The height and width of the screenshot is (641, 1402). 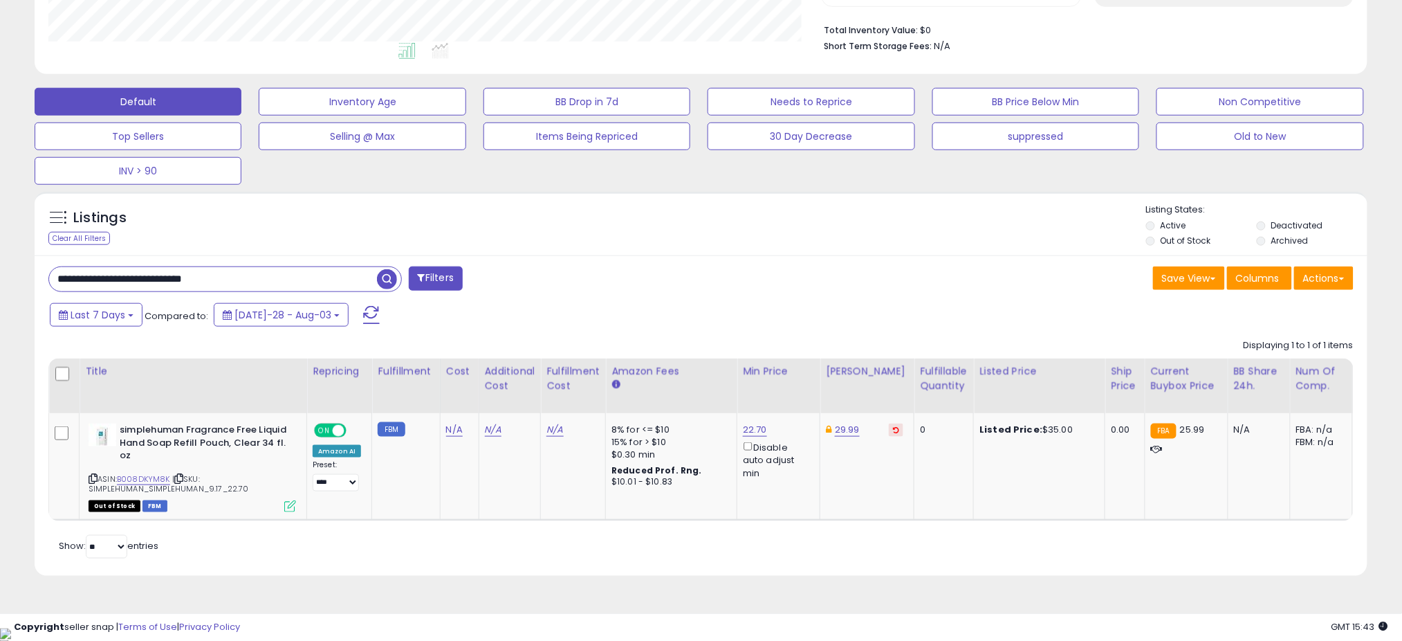 What do you see at coordinates (1163, 431) in the screenshot?
I see `small: FBA` at bounding box center [1163, 431].